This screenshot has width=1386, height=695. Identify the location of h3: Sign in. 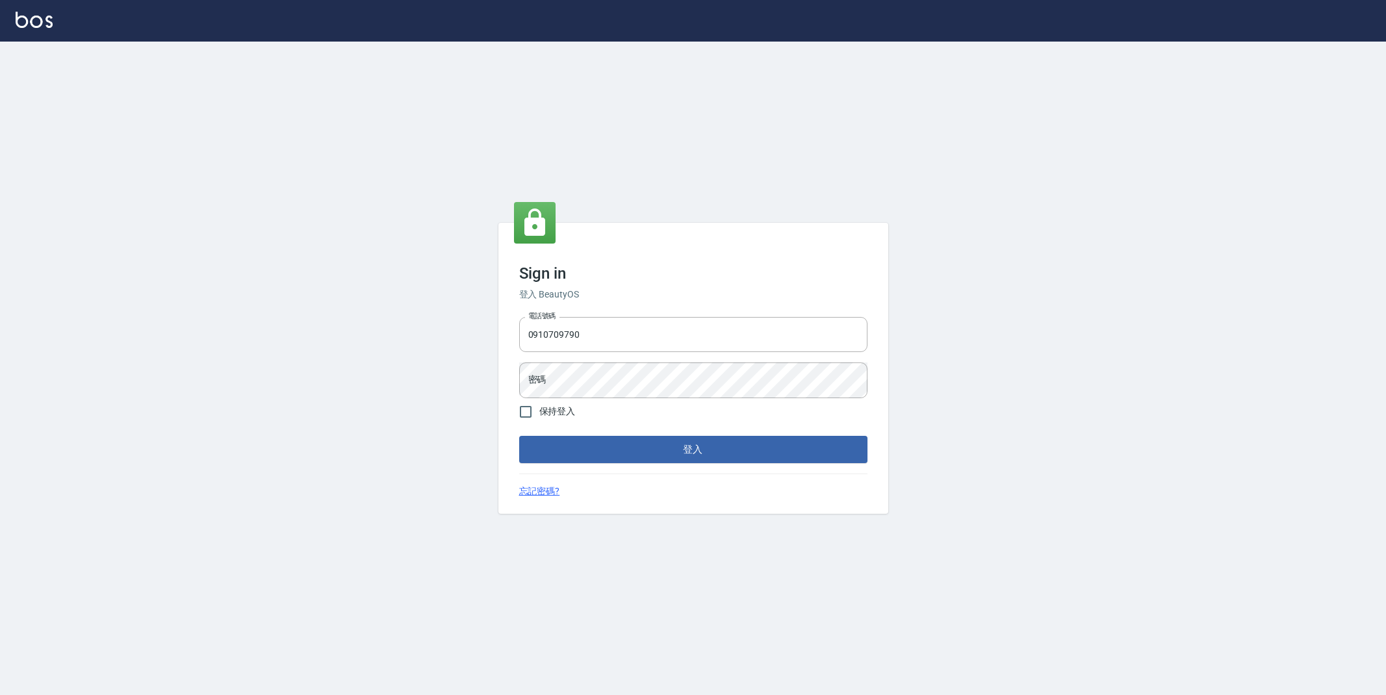
(693, 273).